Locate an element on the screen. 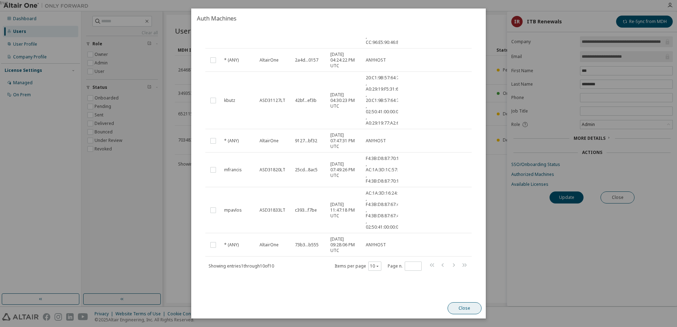 Image resolution: width=677 pixels, height=327 pixels. span: mfrancis is located at coordinates (233, 170).